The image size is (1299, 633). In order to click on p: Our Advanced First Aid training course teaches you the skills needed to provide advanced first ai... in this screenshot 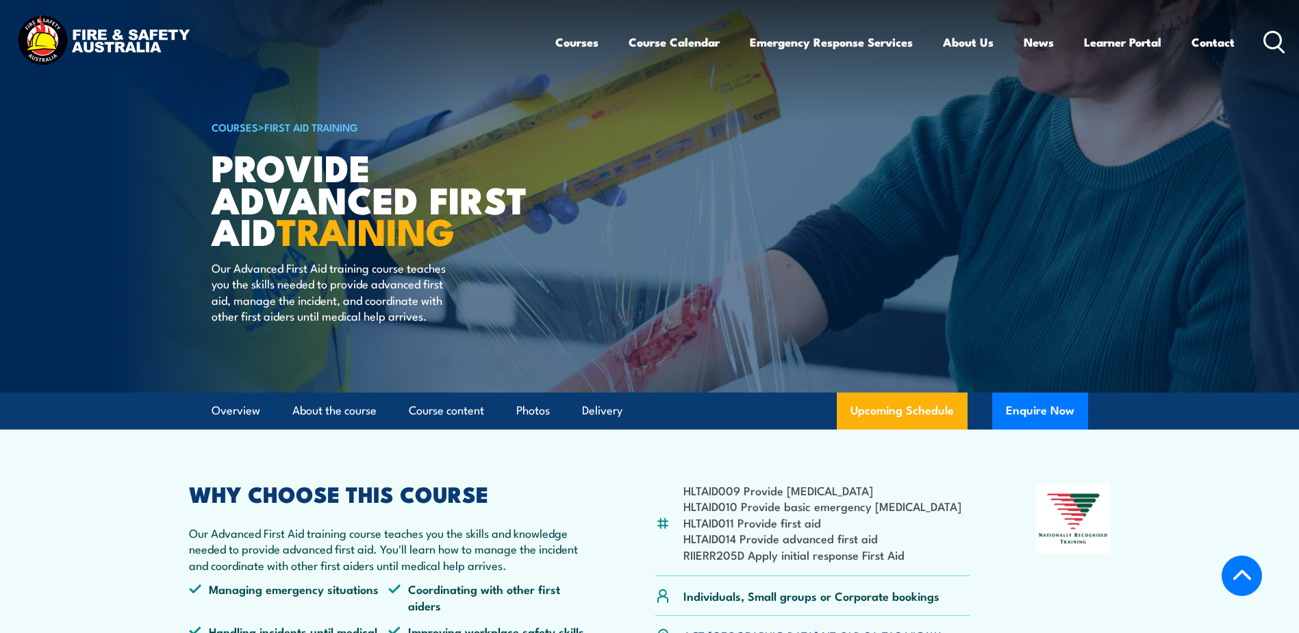, I will do `click(336, 292)`.